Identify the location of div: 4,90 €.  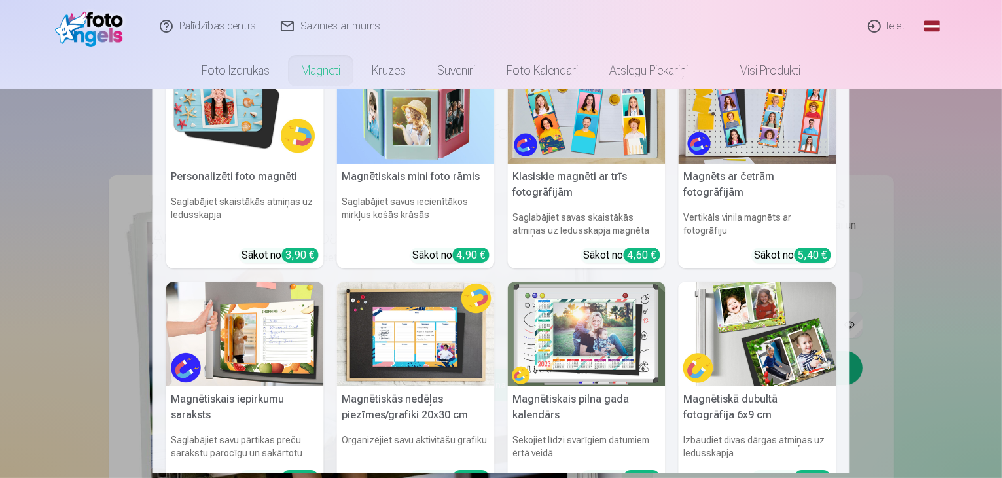
(471, 255).